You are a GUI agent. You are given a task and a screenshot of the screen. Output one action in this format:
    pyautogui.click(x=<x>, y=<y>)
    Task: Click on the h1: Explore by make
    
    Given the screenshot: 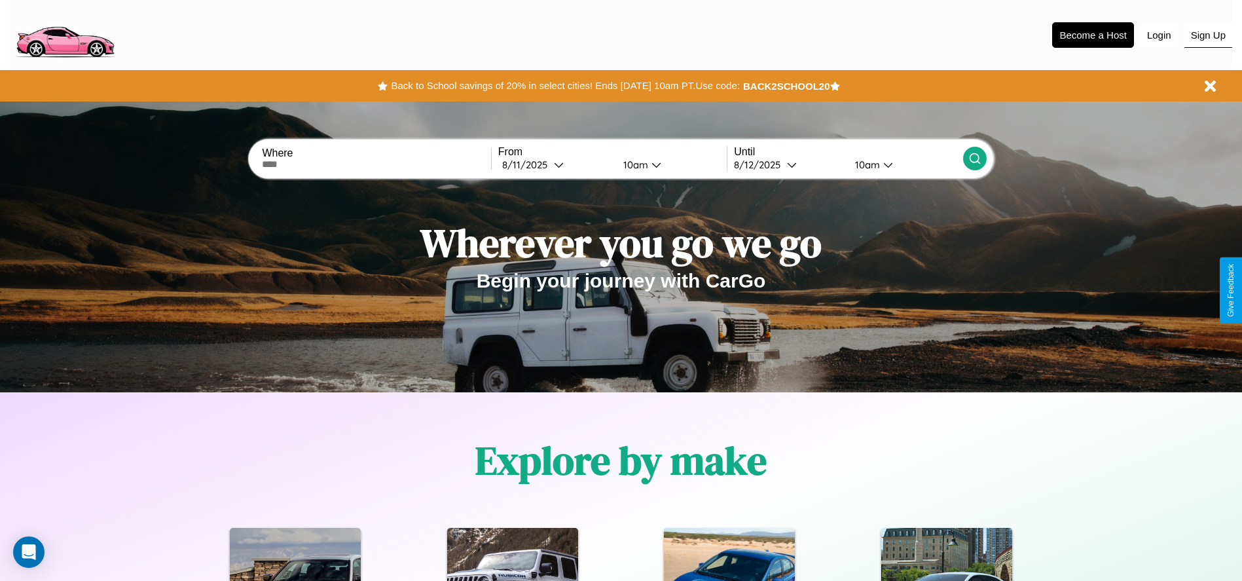 What is the action you would take?
    pyautogui.click(x=621, y=460)
    